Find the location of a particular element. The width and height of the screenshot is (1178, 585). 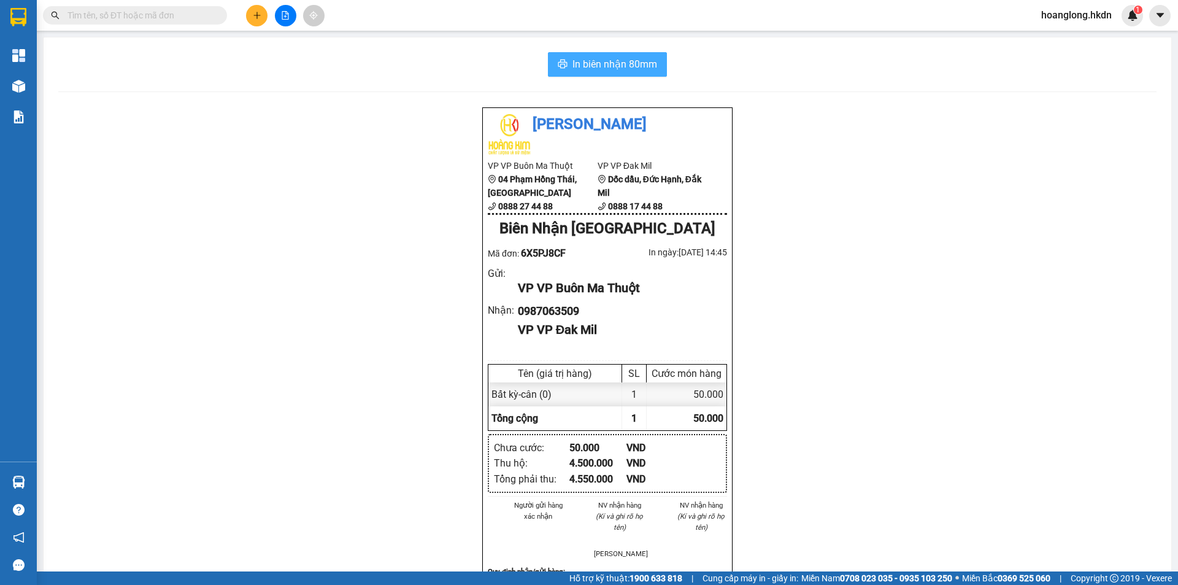

span: hoanglong.hkdn is located at coordinates (1076, 15).